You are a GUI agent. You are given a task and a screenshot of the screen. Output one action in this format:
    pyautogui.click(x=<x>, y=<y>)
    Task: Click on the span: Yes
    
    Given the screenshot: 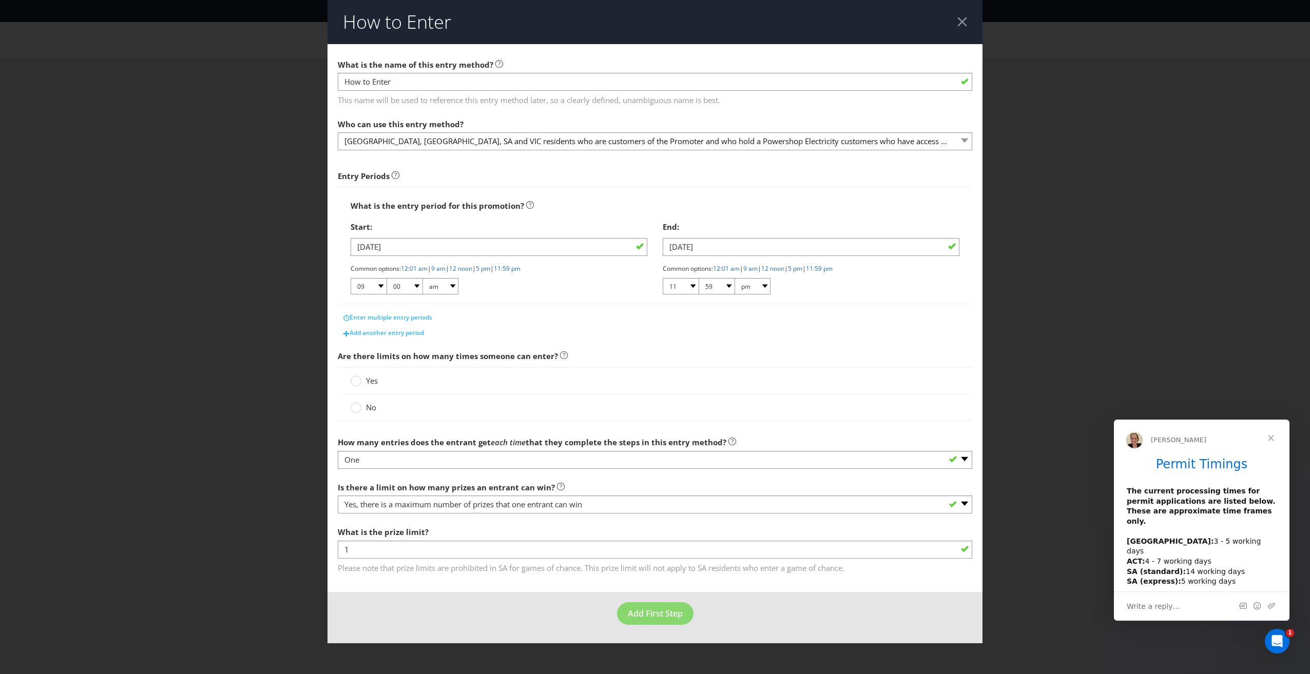 What is the action you would take?
    pyautogui.click(x=372, y=381)
    